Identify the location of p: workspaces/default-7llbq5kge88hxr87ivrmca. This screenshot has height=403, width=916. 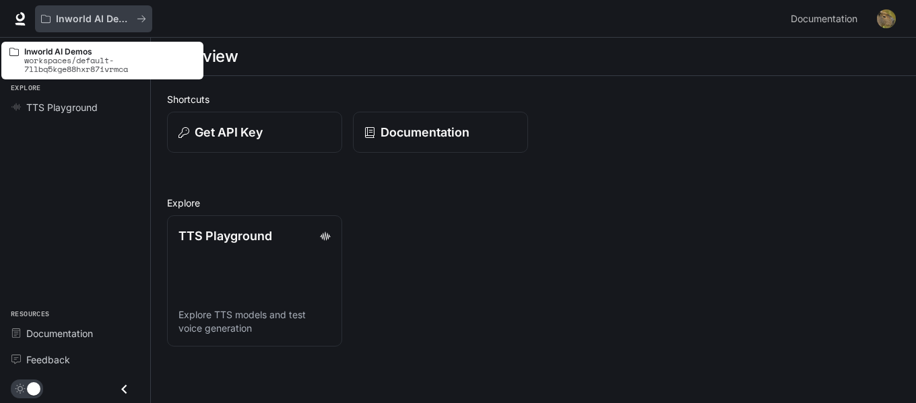
(110, 65).